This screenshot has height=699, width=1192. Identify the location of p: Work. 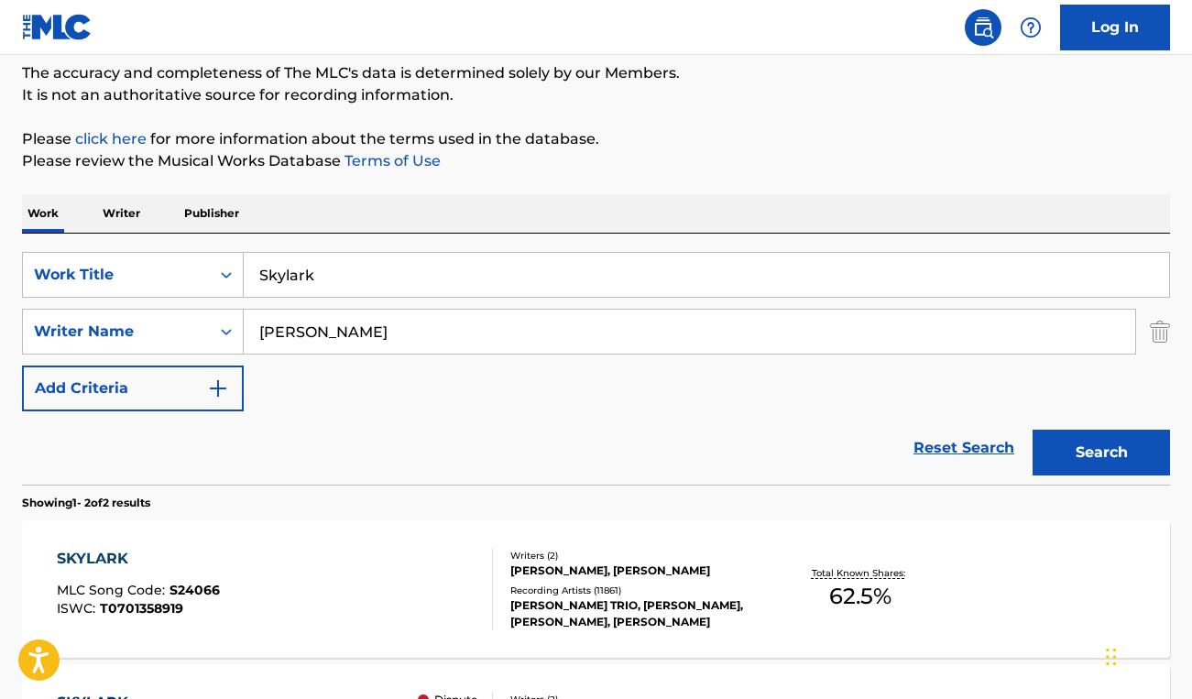
(43, 213).